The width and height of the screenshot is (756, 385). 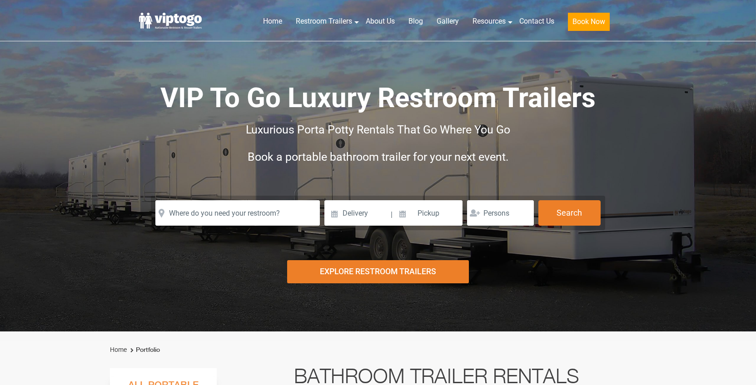 I want to click on a: Contact Us, so click(x=537, y=21).